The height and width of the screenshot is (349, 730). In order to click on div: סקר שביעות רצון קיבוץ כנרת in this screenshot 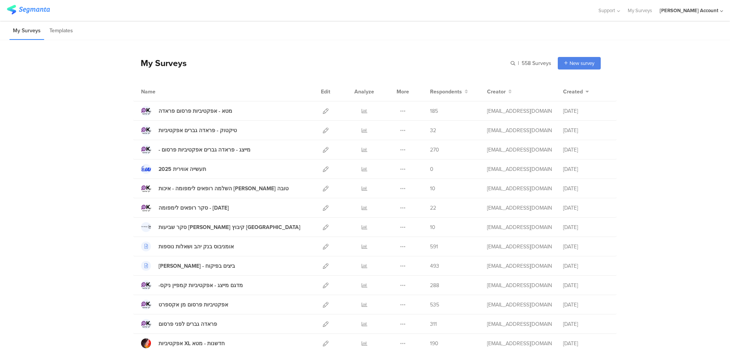, I will do `click(229, 227)`.